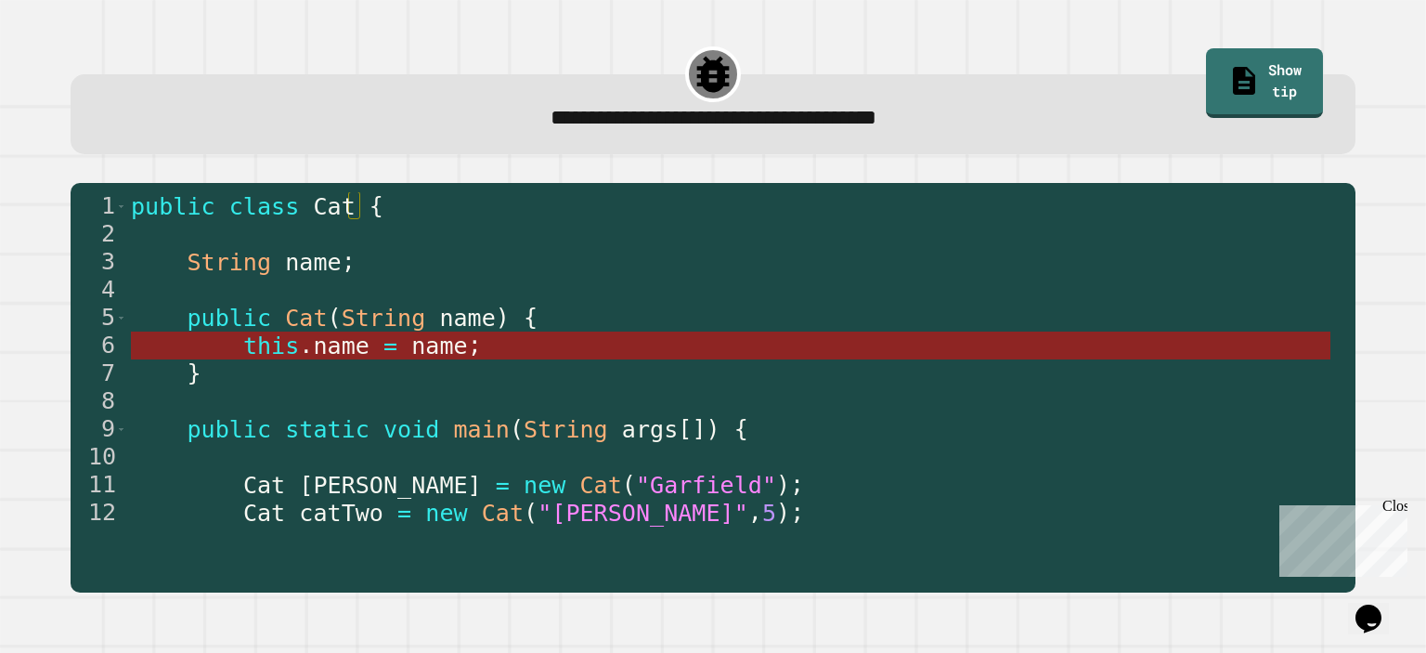  I want to click on div: 5, so click(98, 318).